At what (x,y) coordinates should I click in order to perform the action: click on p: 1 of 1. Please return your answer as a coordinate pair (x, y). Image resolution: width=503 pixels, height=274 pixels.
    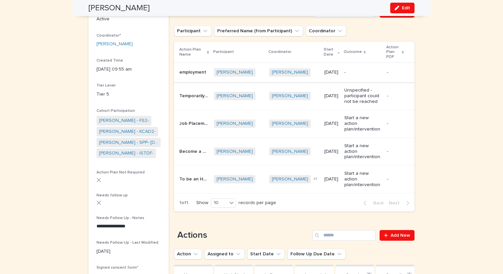
    Looking at the image, I should click on (184, 203).